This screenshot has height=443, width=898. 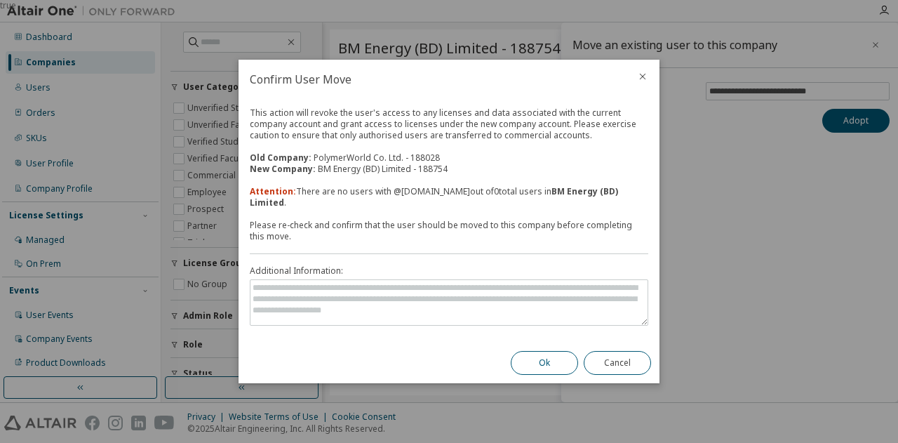 I want to click on b: Old Company:, so click(x=281, y=157).